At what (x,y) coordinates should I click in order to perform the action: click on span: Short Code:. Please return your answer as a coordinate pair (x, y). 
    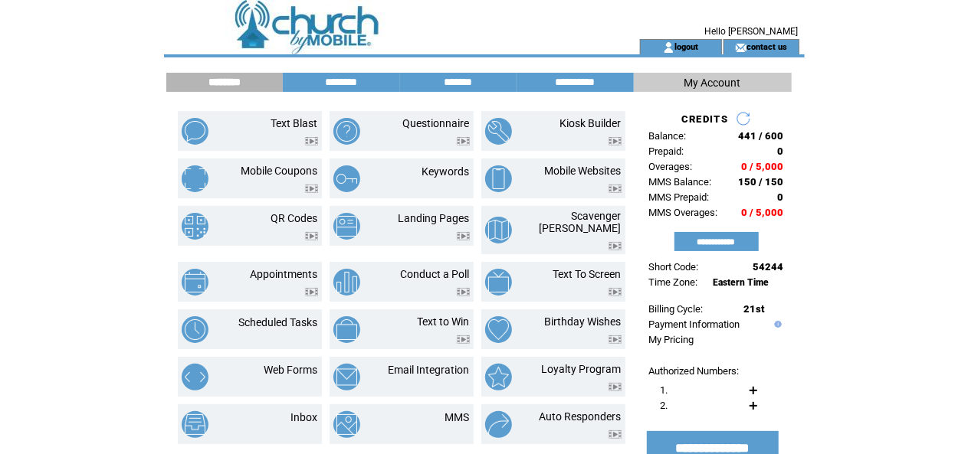
    Looking at the image, I should click on (674, 267).